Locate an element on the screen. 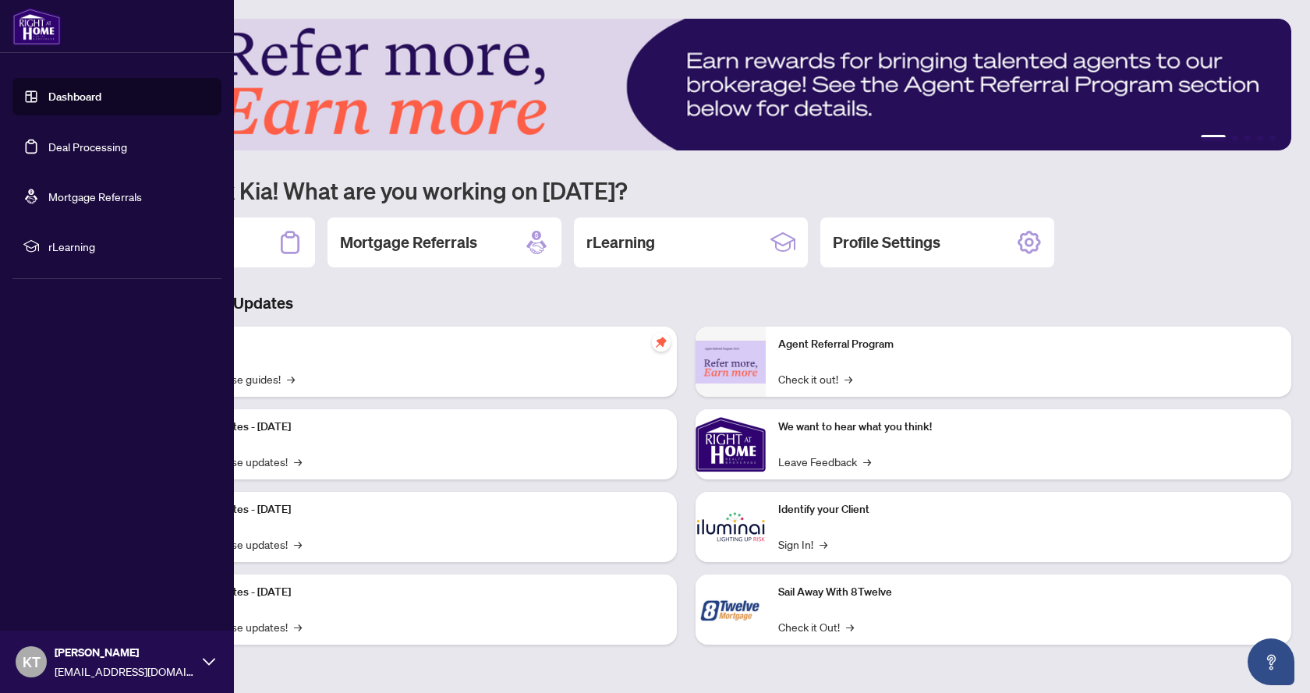 The image size is (1310, 693). button: 1 is located at coordinates (1213, 138).